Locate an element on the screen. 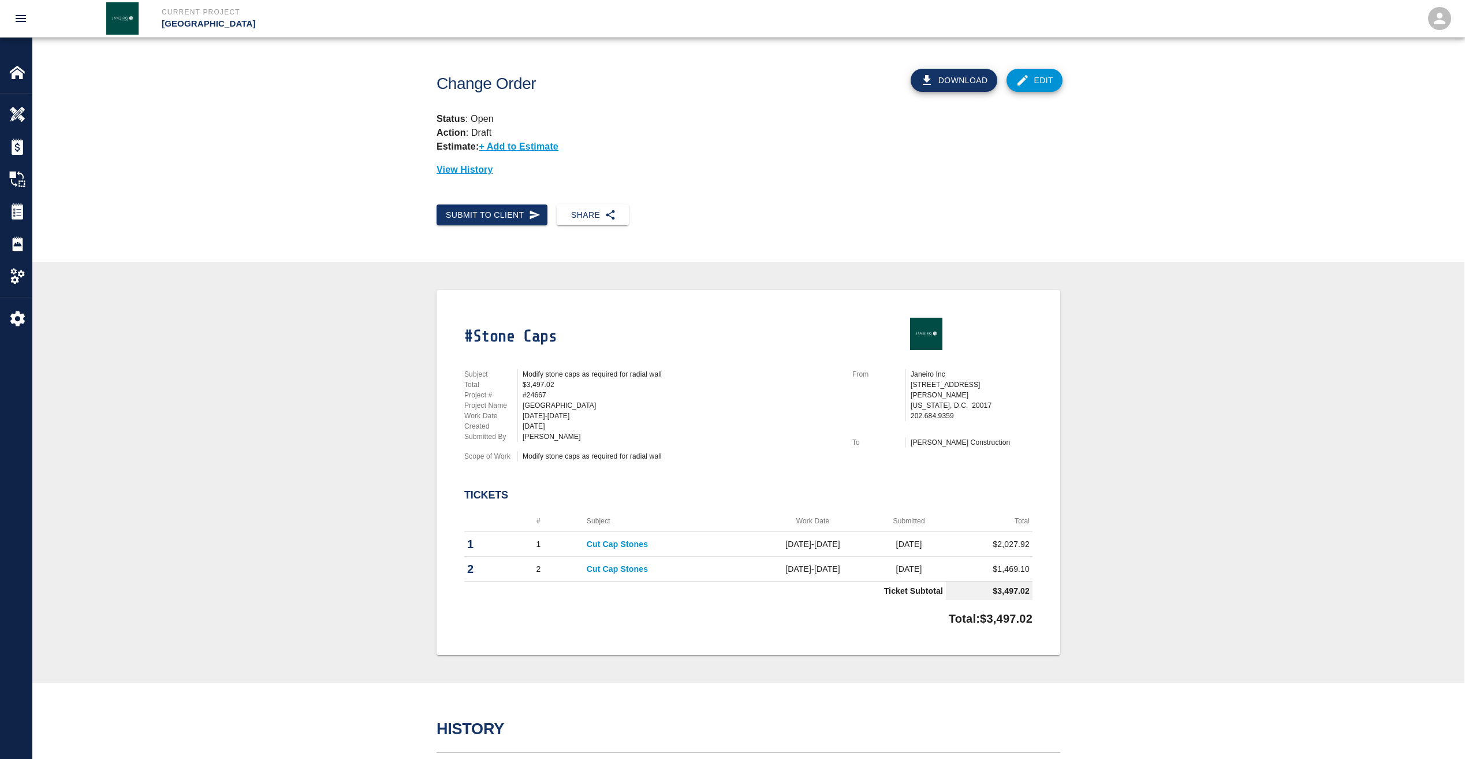  th: Total is located at coordinates (989, 521).